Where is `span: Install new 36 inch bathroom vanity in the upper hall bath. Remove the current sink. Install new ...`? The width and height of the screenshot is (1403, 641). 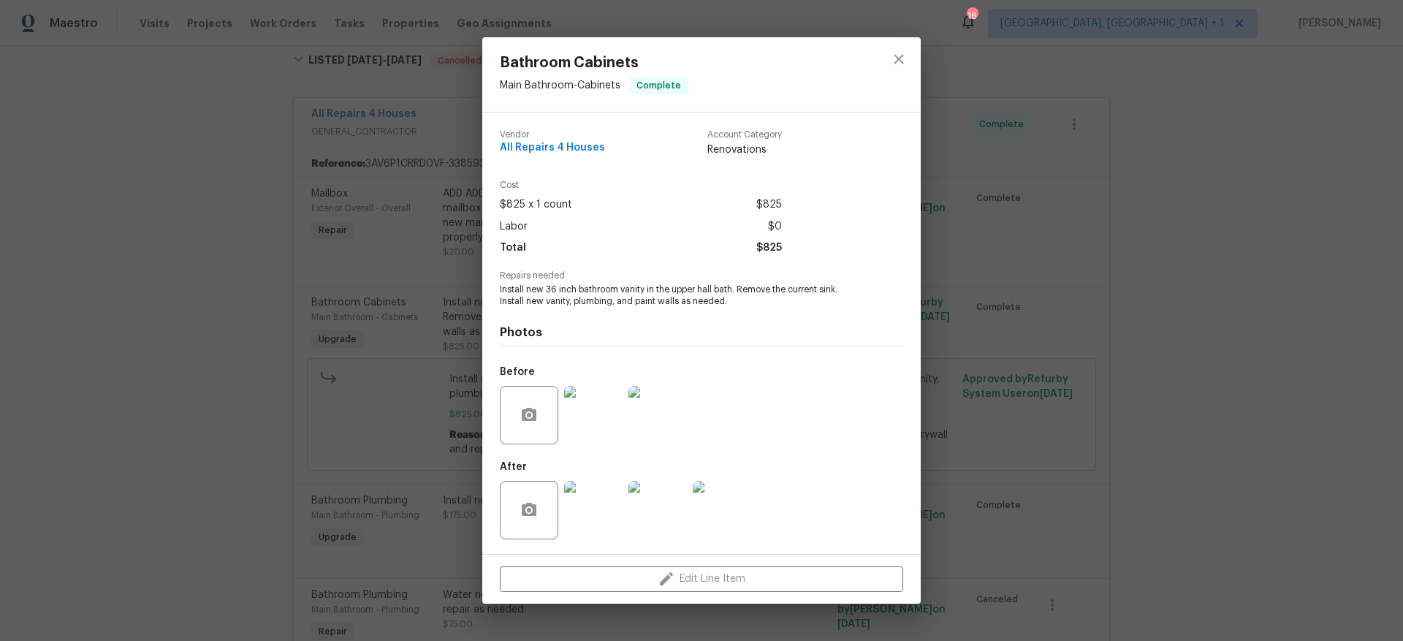 span: Install new 36 inch bathroom vanity in the upper hall bath. Remove the current sink. Install new ... is located at coordinates (681, 296).